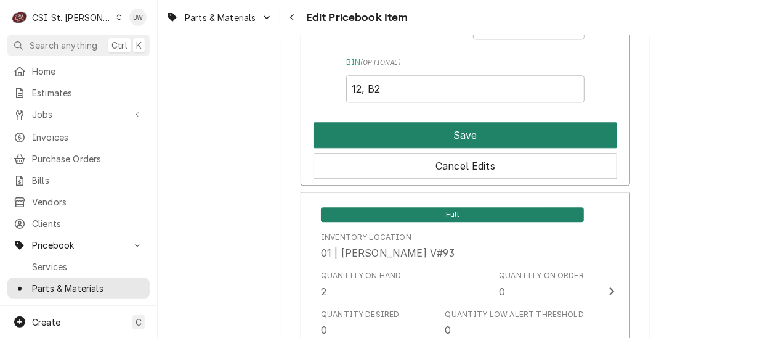 This screenshot has height=338, width=773. I want to click on span: Pricebook, so click(78, 245).